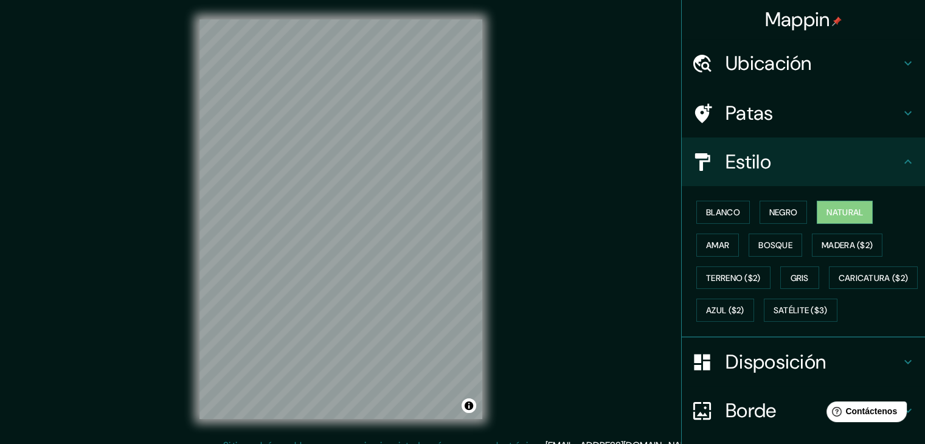 The width and height of the screenshot is (925, 444). Describe the element at coordinates (800, 278) in the screenshot. I see `button: Gris` at that location.